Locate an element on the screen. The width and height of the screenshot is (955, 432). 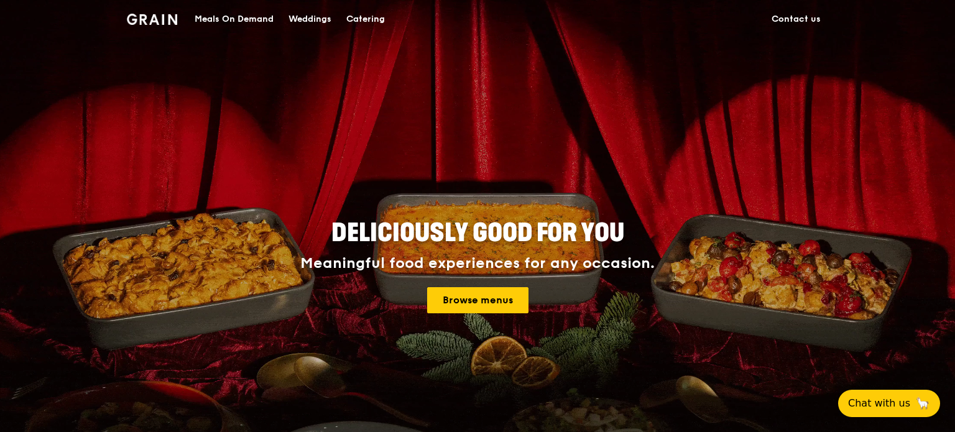
span: Chat with us is located at coordinates (879, 404).